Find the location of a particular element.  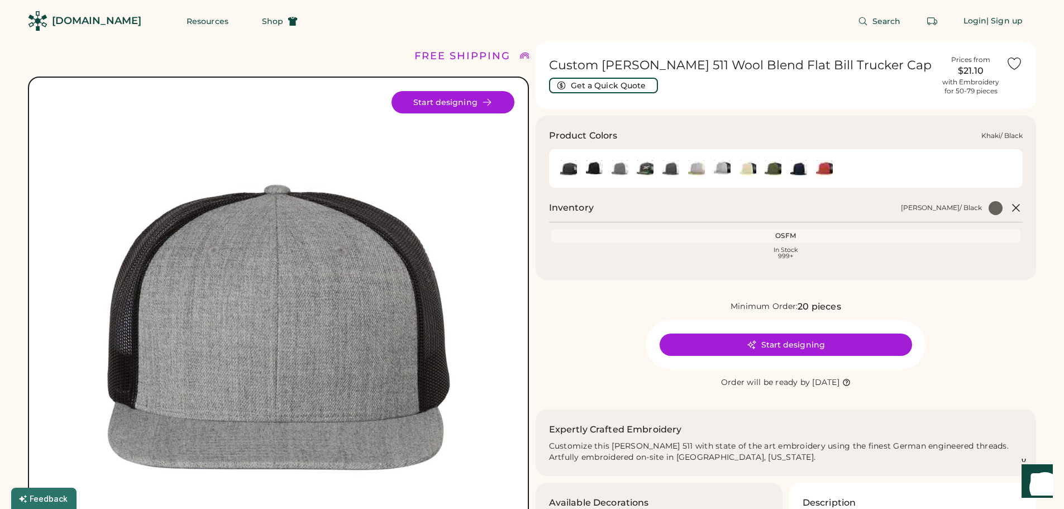

span: Search is located at coordinates (887, 21).